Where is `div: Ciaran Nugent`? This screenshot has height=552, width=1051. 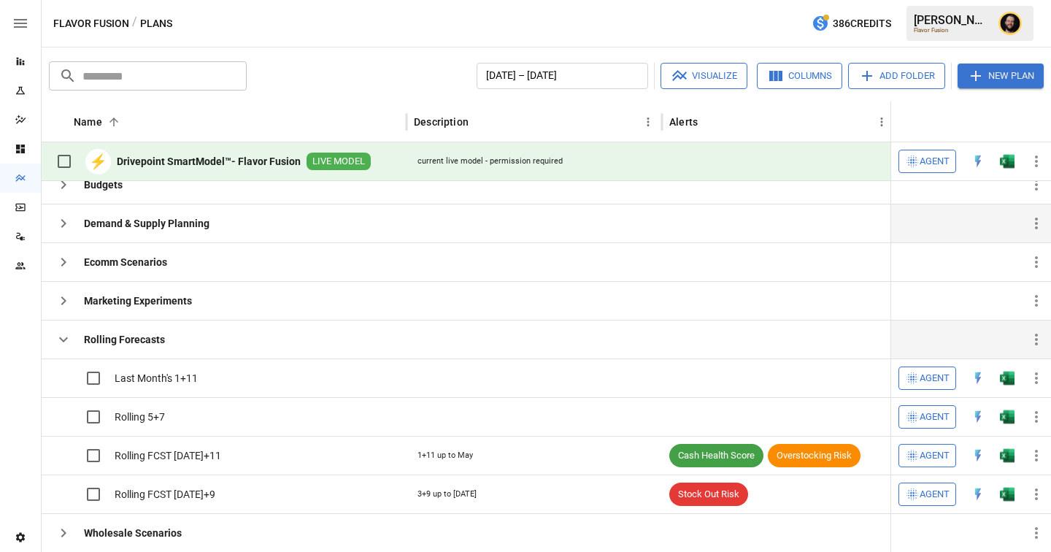 div: Ciaran Nugent is located at coordinates (1010, 23).